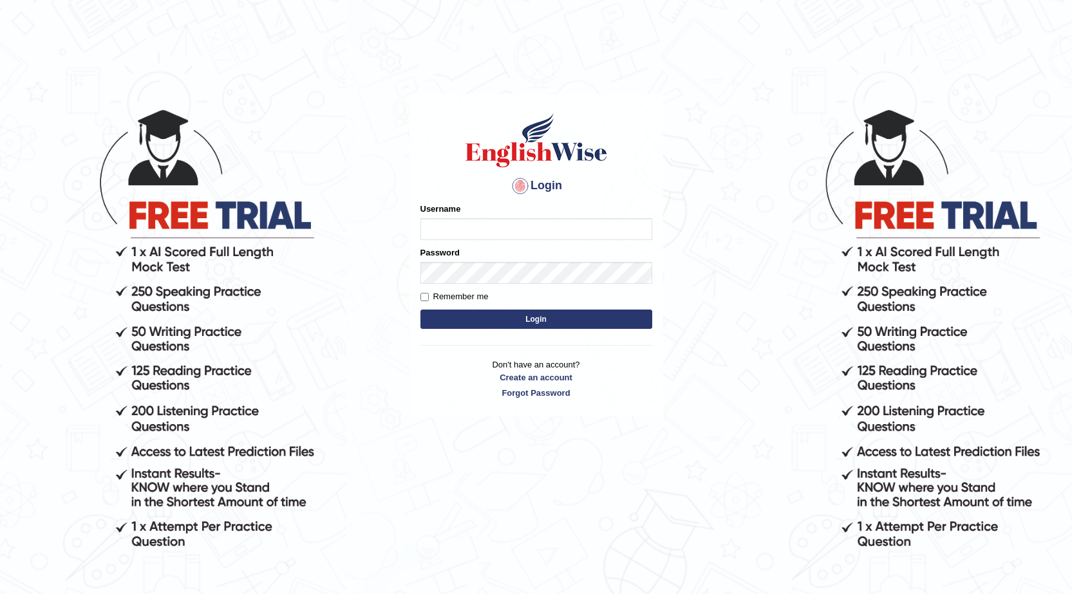  I want to click on label: Password, so click(440, 252).